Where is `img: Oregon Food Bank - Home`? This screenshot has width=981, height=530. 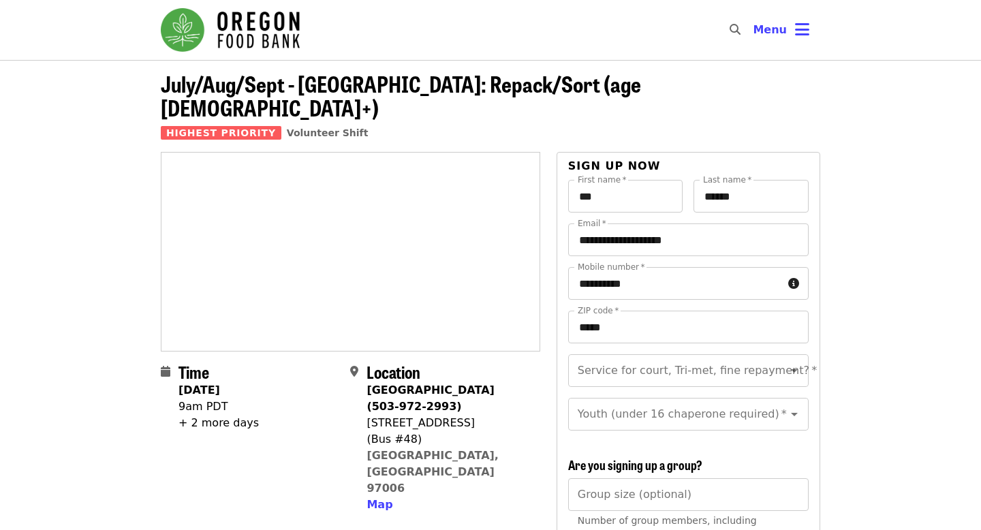
img: Oregon Food Bank - Home is located at coordinates (230, 30).